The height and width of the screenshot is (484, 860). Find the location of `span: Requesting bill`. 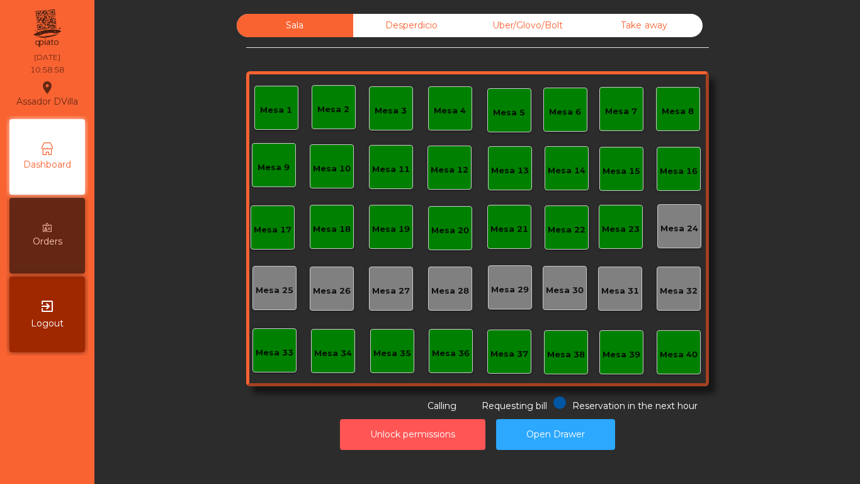

span: Requesting bill is located at coordinates (514, 405).